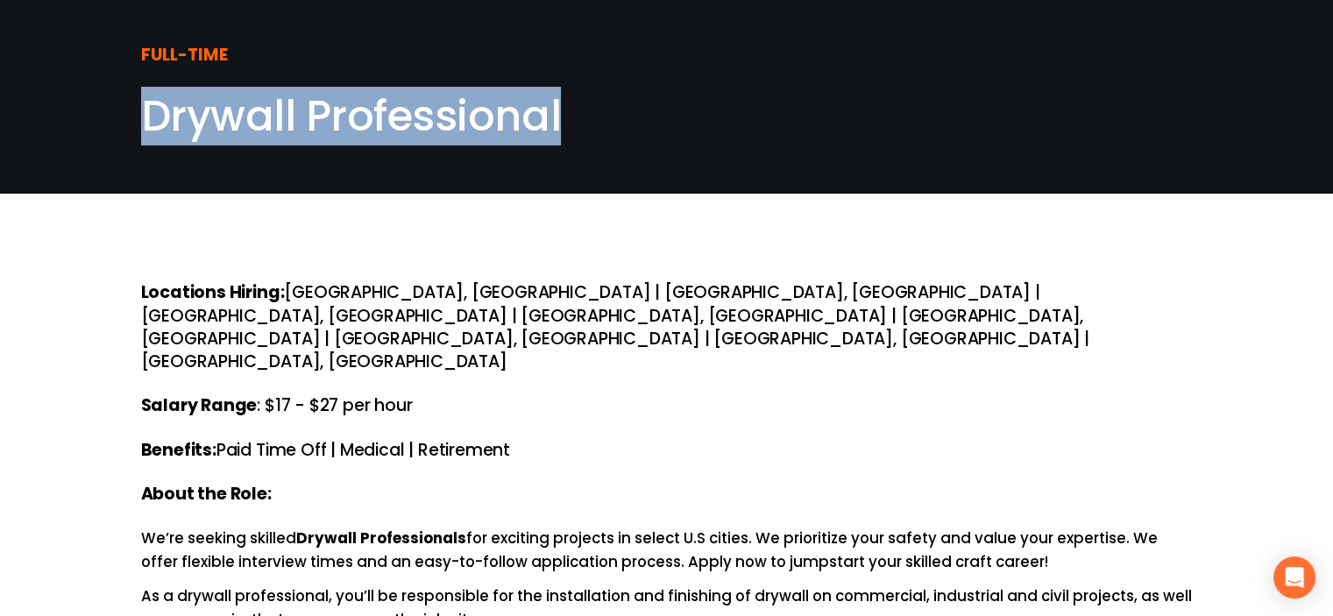  I want to click on strong: Salary Range, so click(199, 405).